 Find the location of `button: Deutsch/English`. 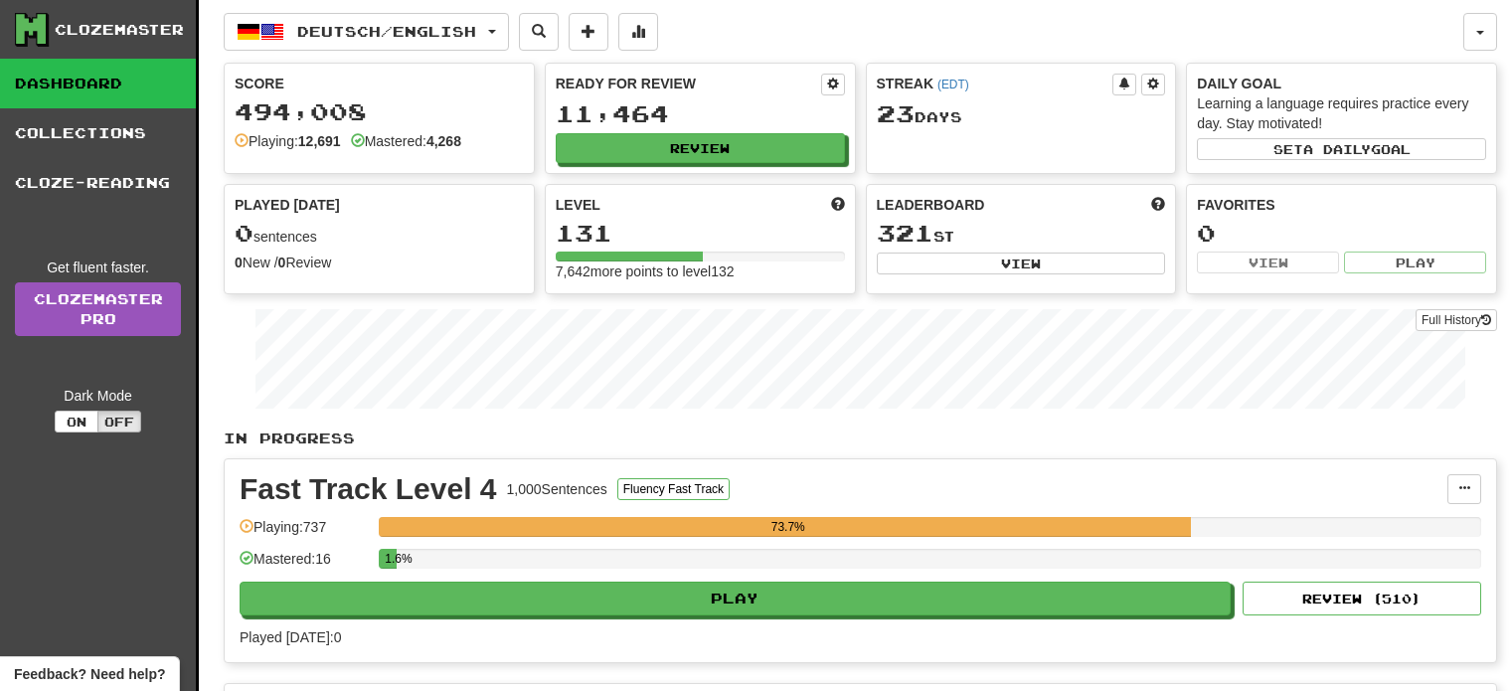

button: Deutsch/English is located at coordinates (366, 32).